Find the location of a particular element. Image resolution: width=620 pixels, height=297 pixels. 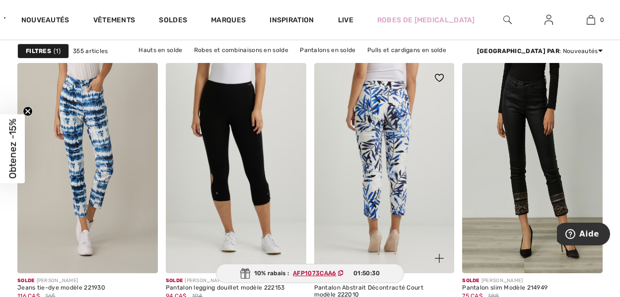

img: 1ère Avenue is located at coordinates (4, 18).